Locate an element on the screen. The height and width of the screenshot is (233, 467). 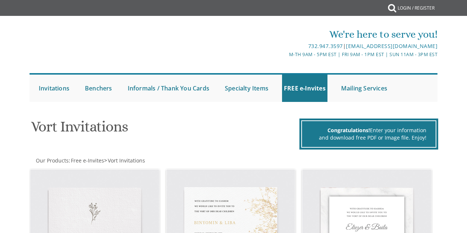
a: Vort Invitations is located at coordinates (126, 160).